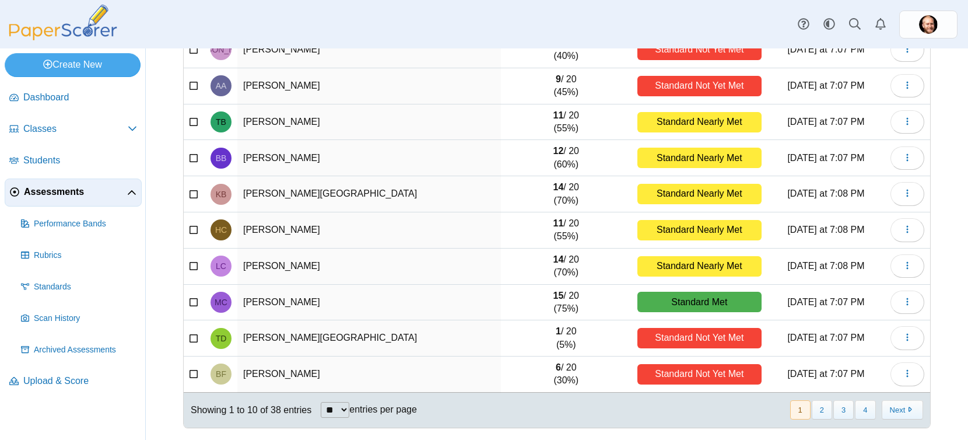 The width and height of the screenshot is (968, 440). I want to click on div: Showing 1 to 10 of 38 entries, so click(247, 410).